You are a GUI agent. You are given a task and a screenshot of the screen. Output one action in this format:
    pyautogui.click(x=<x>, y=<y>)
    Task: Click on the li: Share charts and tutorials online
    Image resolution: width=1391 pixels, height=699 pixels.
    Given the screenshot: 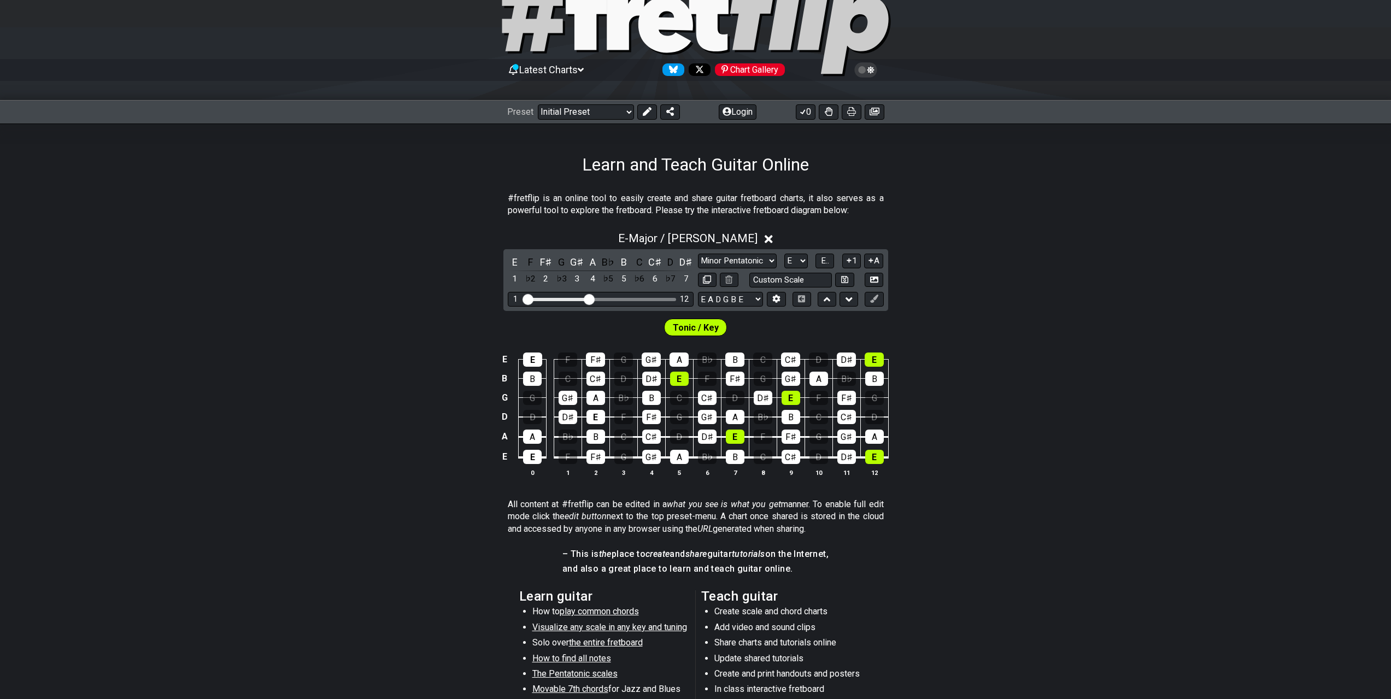 What is the action you would take?
    pyautogui.click(x=792, y=644)
    